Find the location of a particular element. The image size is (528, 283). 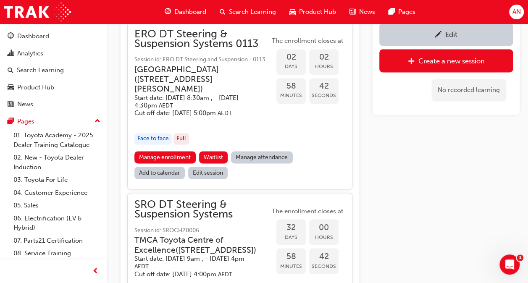

span: 1 is located at coordinates (520, 258).